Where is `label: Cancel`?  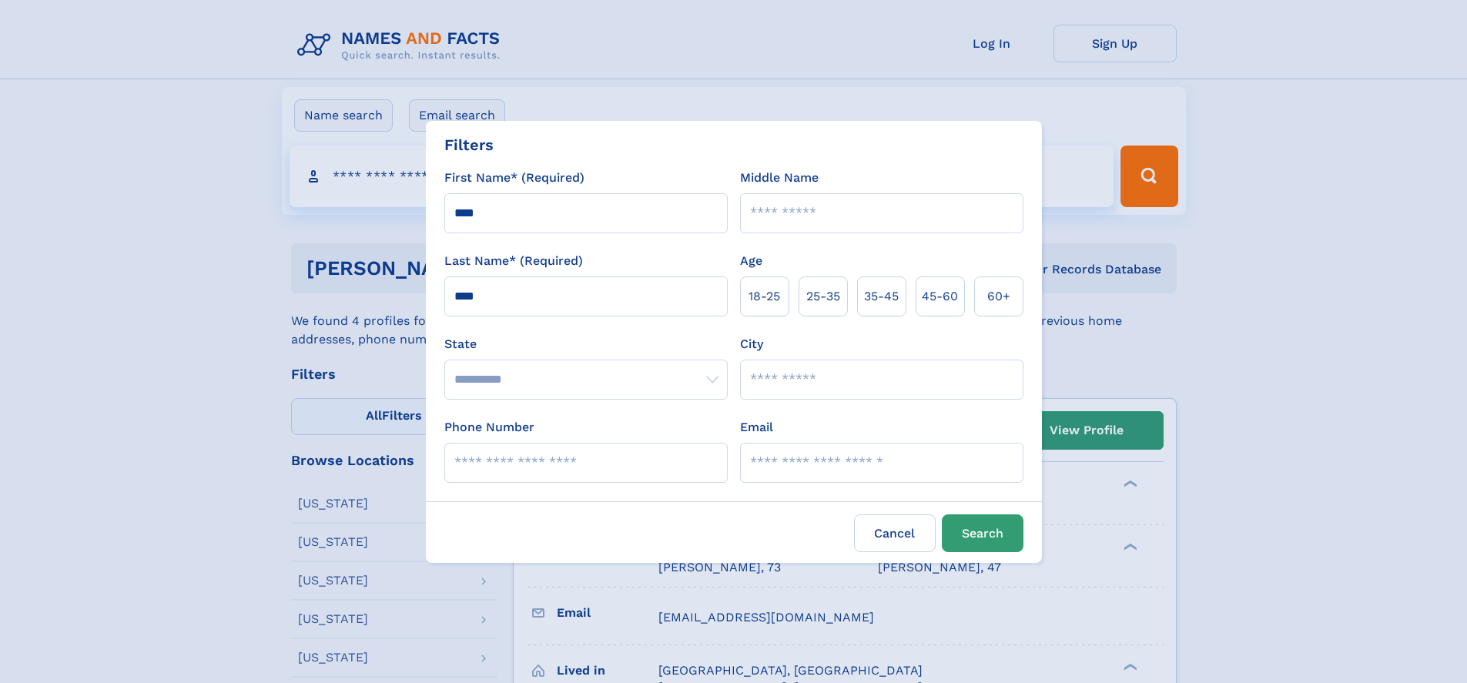
label: Cancel is located at coordinates (895, 533).